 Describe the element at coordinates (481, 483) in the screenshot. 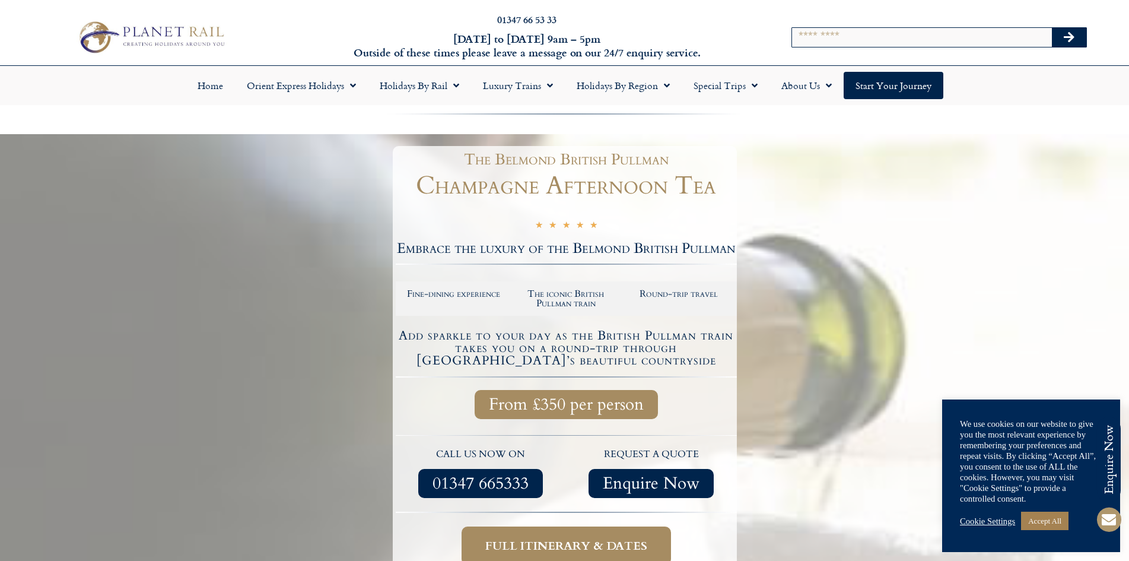

I see `span: 01347 665333` at that location.